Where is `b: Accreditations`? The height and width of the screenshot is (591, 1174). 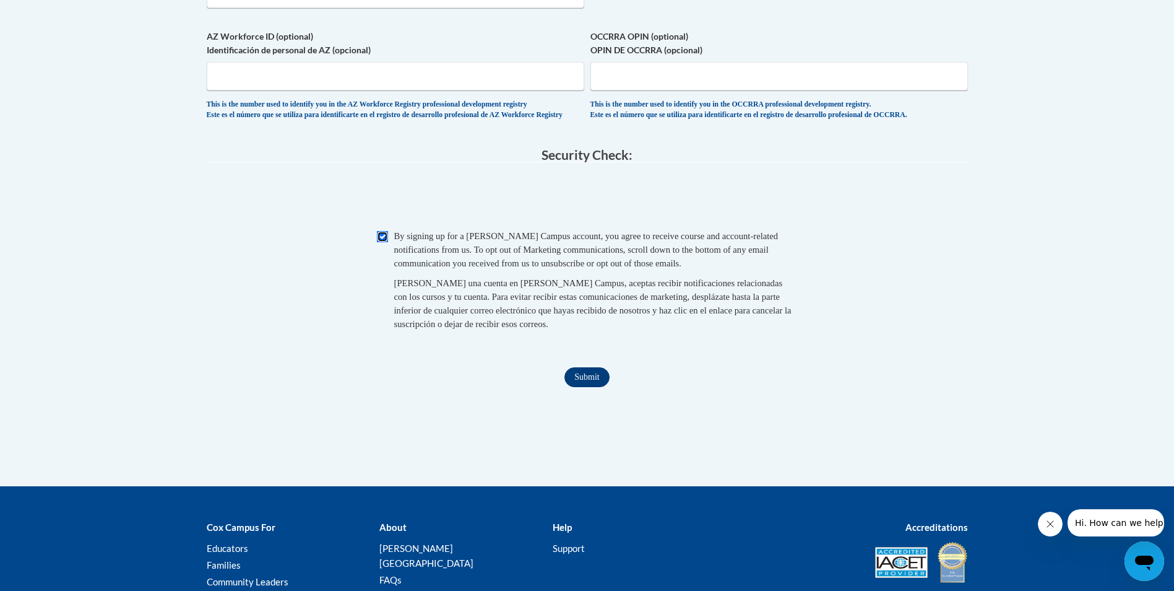 b: Accreditations is located at coordinates (937, 527).